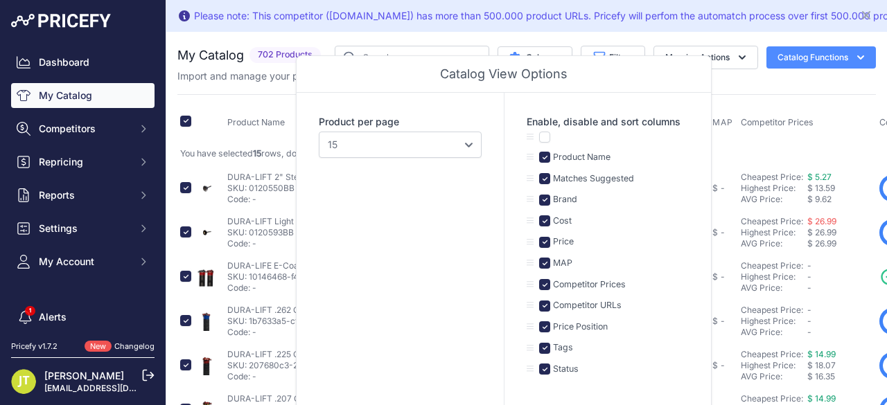  I want to click on label: Cost, so click(560, 221).